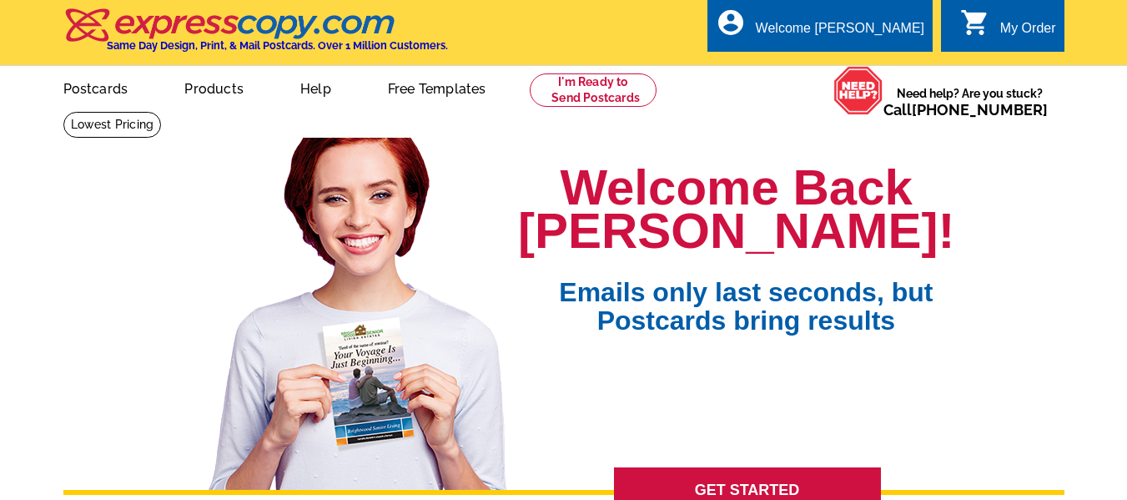 The height and width of the screenshot is (500, 1127). I want to click on img: help, so click(858, 90).